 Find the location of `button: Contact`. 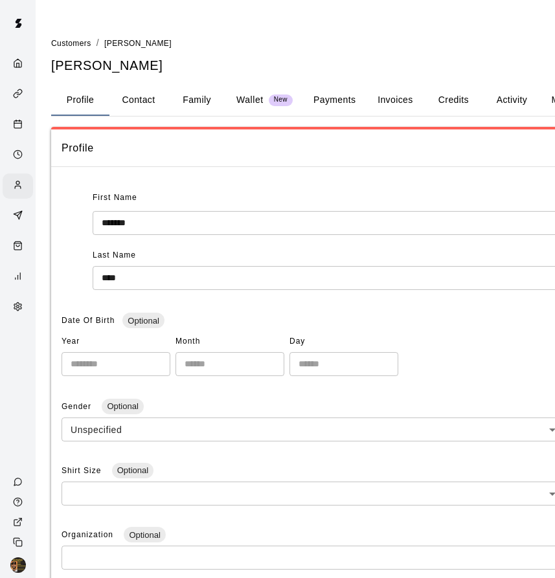

button: Contact is located at coordinates (139, 100).